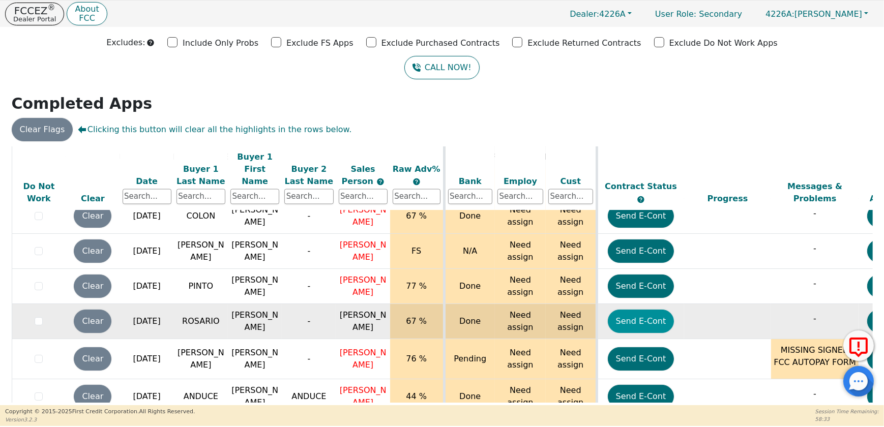  Describe the element at coordinates (167, 412) in the screenshot. I see `span: All Rights Reserved.` at that location.